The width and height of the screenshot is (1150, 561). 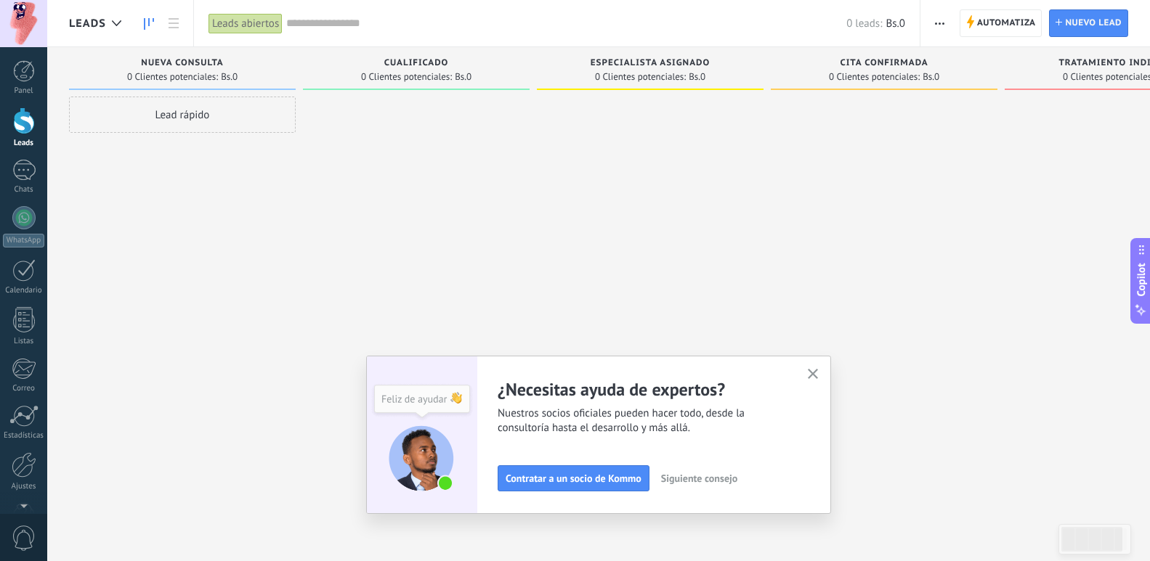 I want to click on div: Ajustes, so click(x=24, y=487).